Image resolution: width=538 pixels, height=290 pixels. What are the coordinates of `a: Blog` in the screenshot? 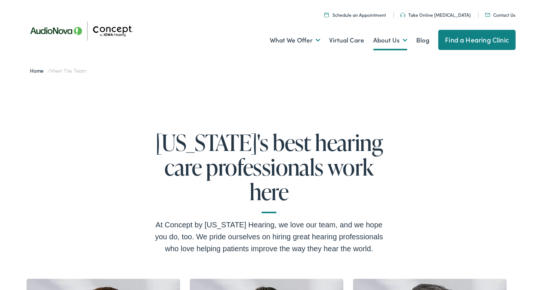 It's located at (422, 40).